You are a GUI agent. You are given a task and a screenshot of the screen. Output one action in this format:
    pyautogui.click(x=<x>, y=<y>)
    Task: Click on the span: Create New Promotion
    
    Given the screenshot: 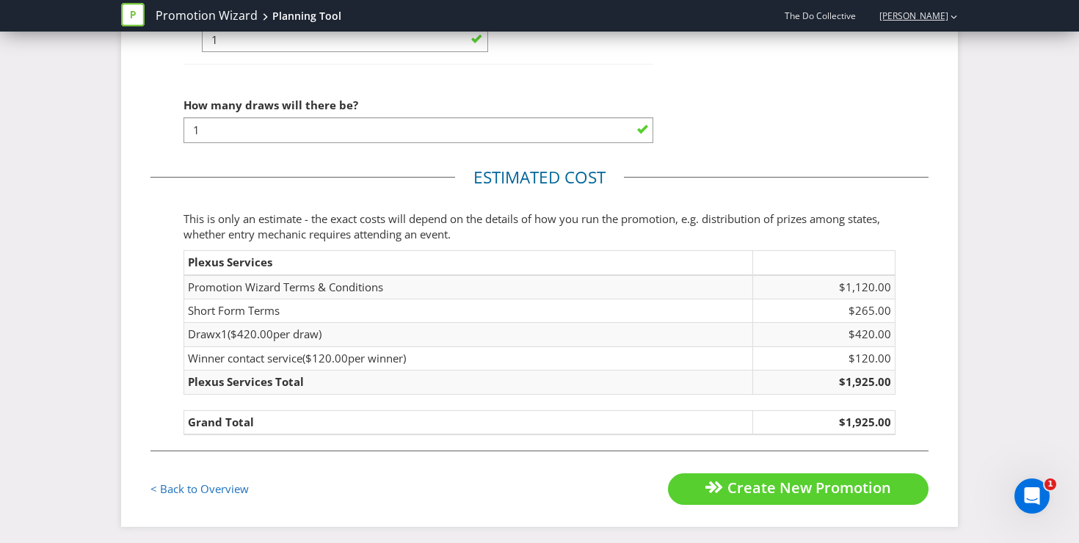 What is the action you would take?
    pyautogui.click(x=809, y=487)
    